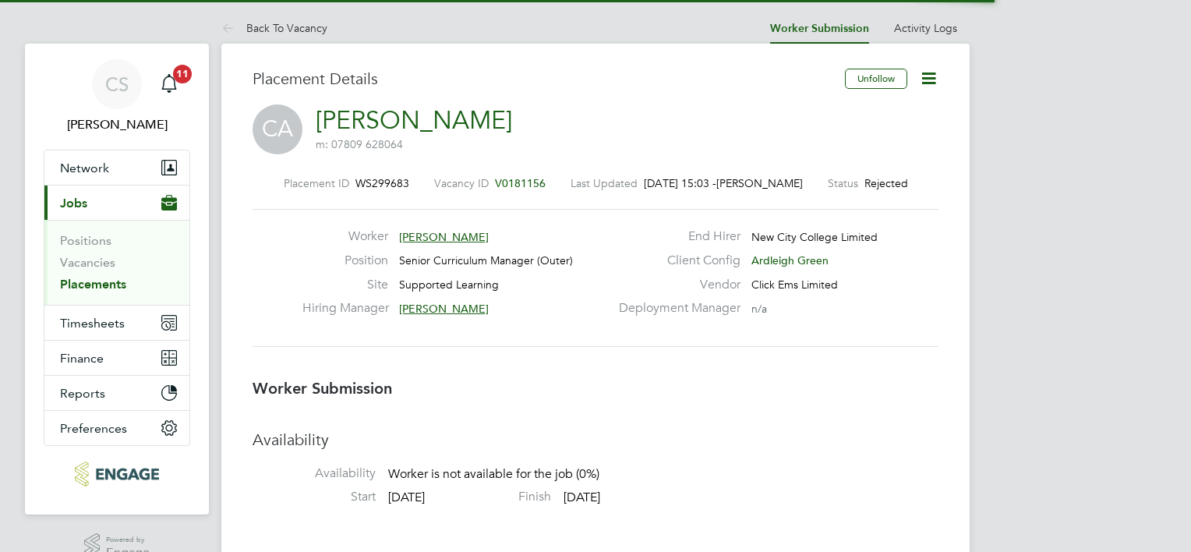 The width and height of the screenshot is (1191, 552). Describe the element at coordinates (274, 28) in the screenshot. I see `a: Back To Vacancy` at that location.